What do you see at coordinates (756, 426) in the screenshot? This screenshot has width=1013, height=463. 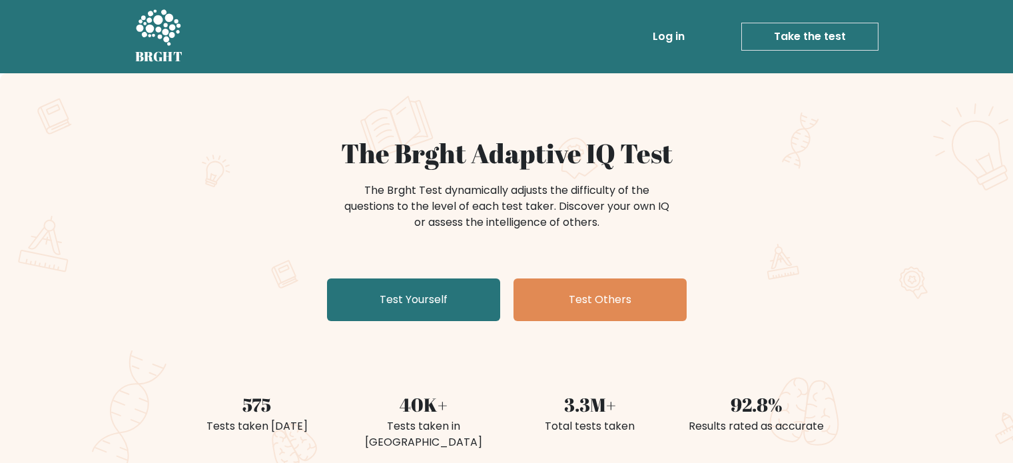 I see `div: Results rated as accurate` at bounding box center [756, 426].